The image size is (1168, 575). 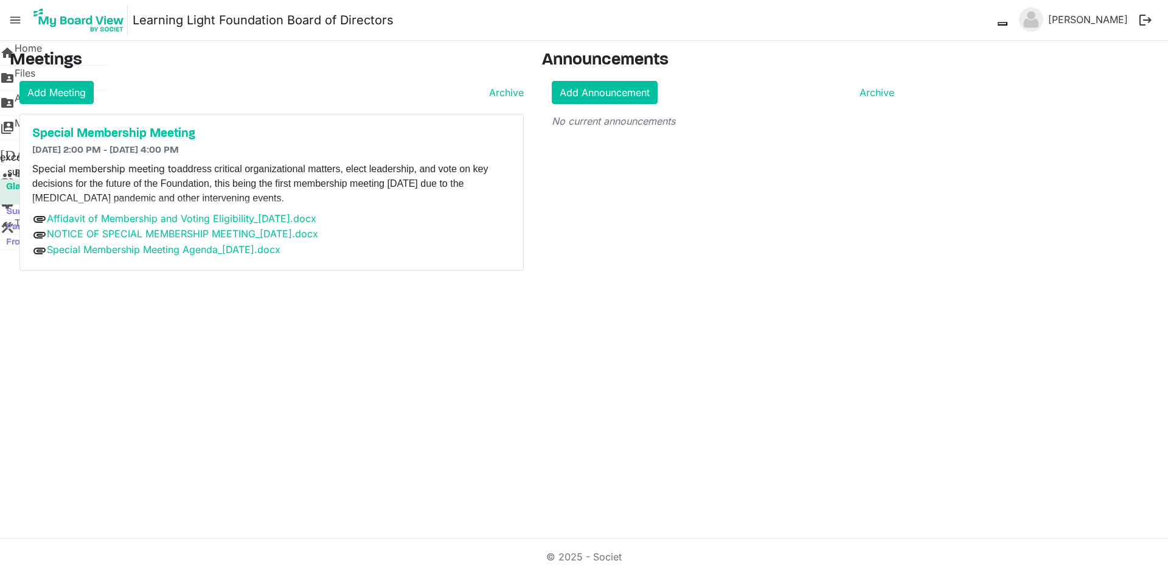 I want to click on a: © 2025 - Societ, so click(x=584, y=557).